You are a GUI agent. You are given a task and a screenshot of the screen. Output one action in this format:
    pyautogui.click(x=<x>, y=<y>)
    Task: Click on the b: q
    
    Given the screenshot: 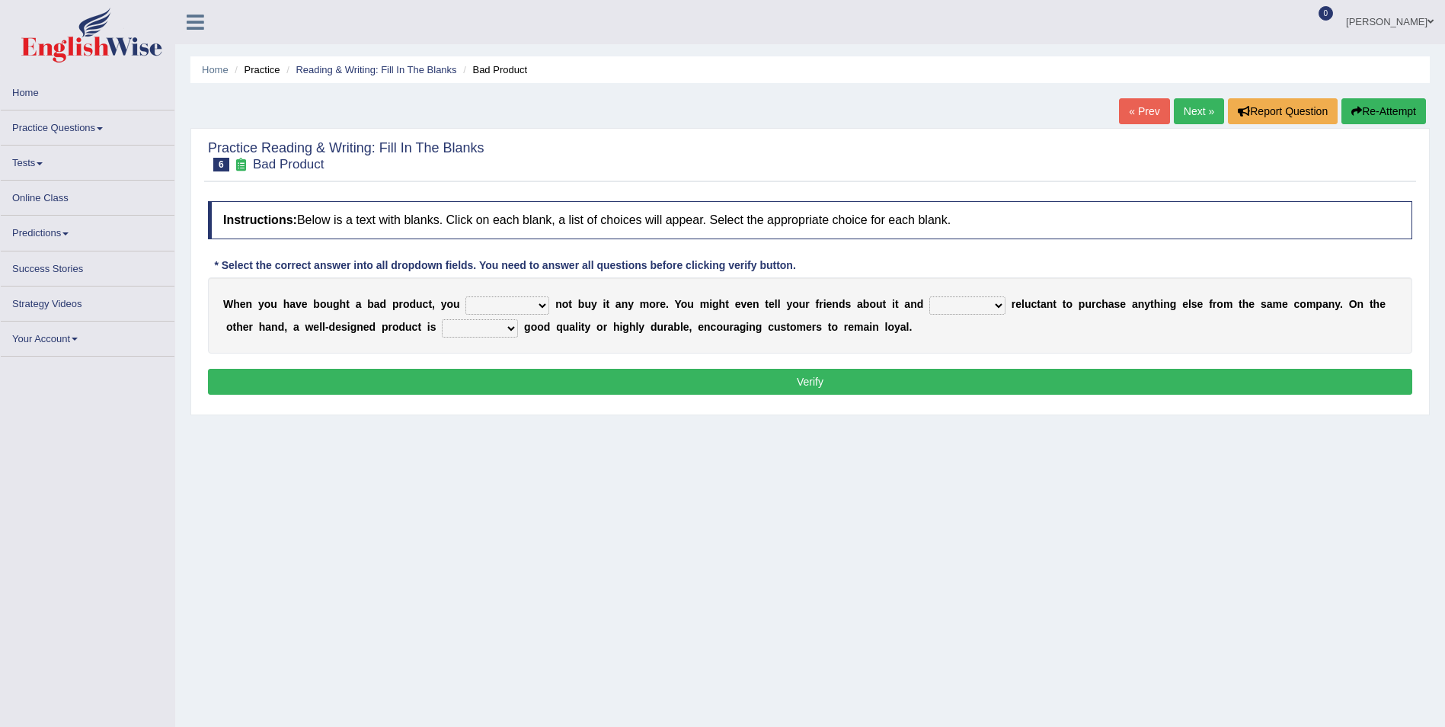 What is the action you would take?
    pyautogui.click(x=559, y=327)
    